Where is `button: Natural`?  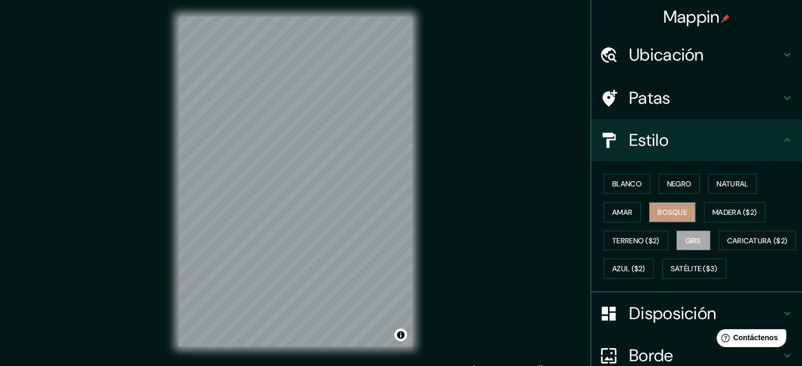
button: Natural is located at coordinates (732, 184).